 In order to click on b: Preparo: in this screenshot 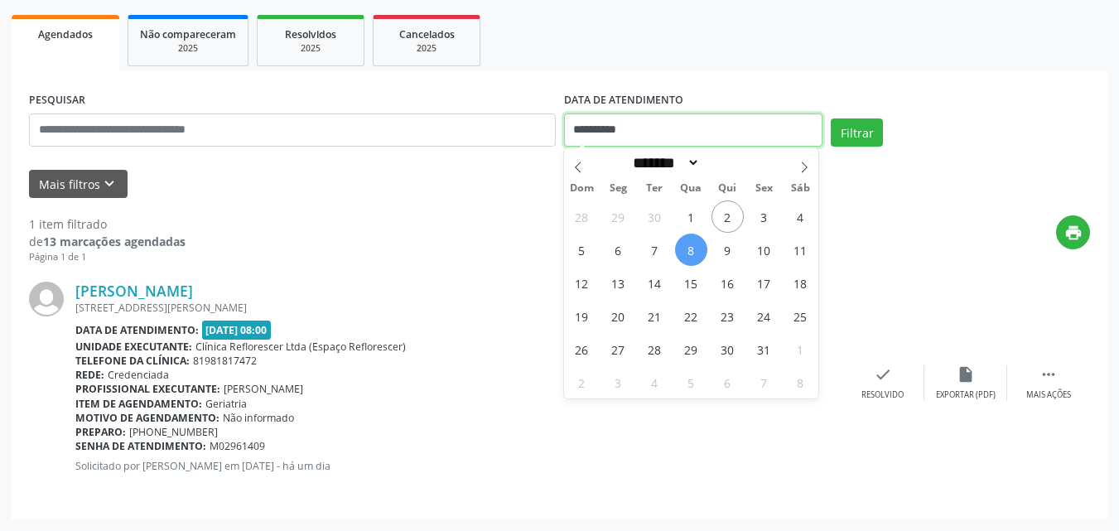, I will do `click(100, 431)`.